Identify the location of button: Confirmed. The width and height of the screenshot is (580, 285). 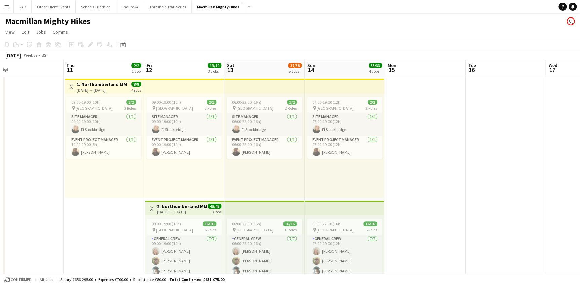
(18, 279).